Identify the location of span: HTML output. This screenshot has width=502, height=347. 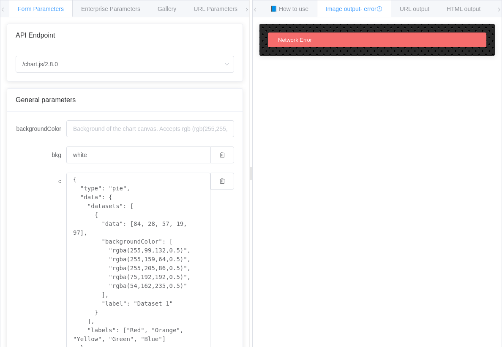
(463, 9).